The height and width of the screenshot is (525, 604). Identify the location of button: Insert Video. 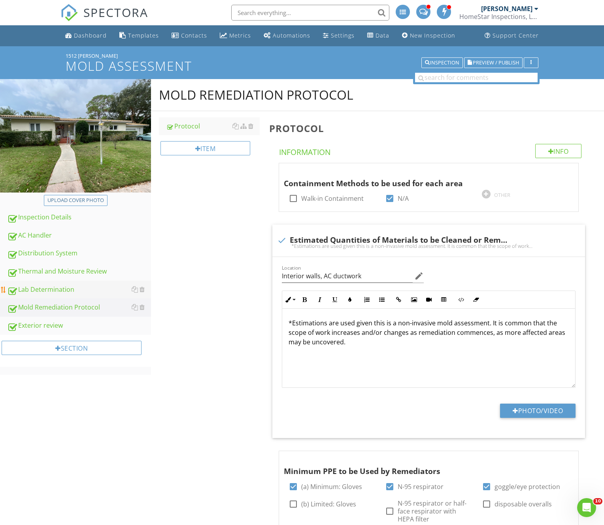
(429, 300).